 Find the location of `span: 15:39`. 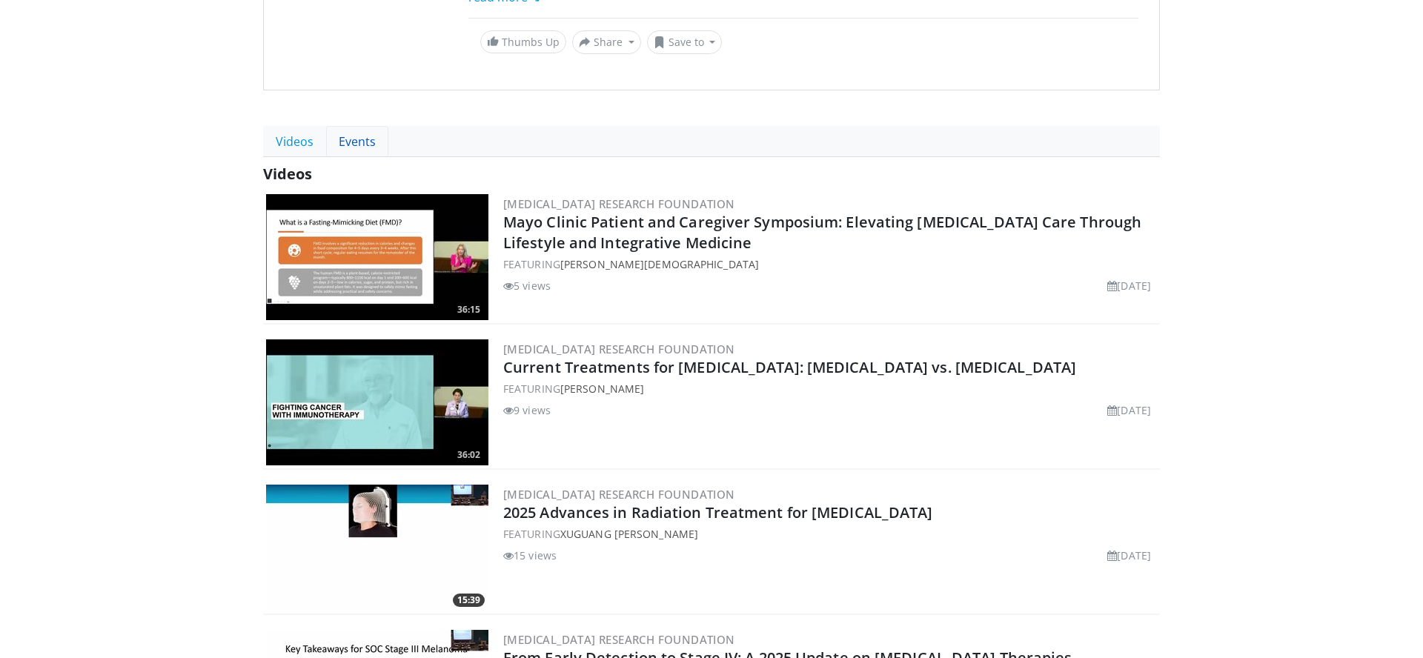

span: 15:39 is located at coordinates (468, 600).